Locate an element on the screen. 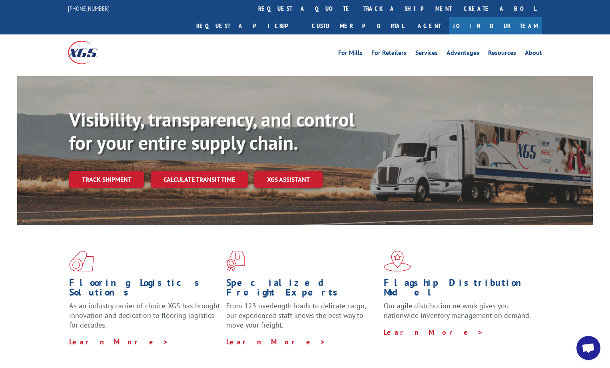 Image resolution: width=610 pixels, height=368 pixels. h1: Flagship Distribution Model is located at coordinates (460, 289).